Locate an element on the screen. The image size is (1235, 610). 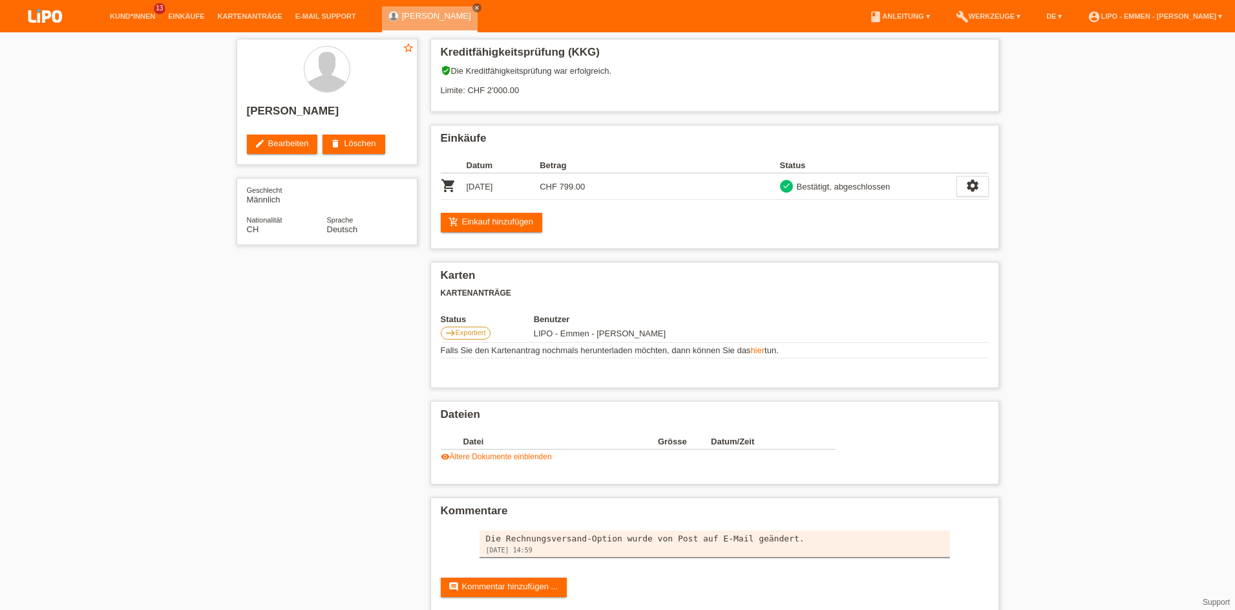
a: Kartenanträge is located at coordinates (250, 16).